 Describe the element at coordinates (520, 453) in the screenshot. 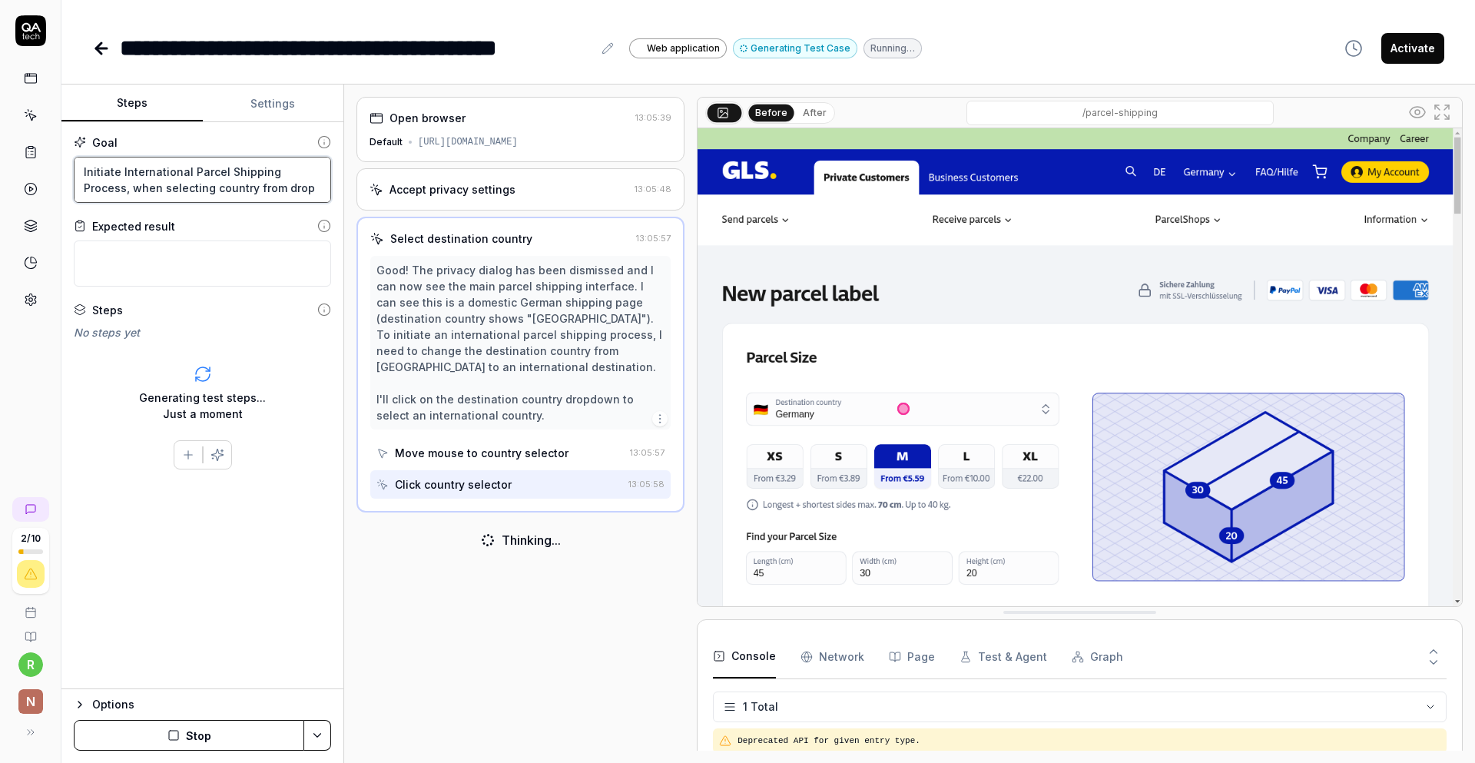

I see `button: Move mouse to country selector13:05:57` at that location.